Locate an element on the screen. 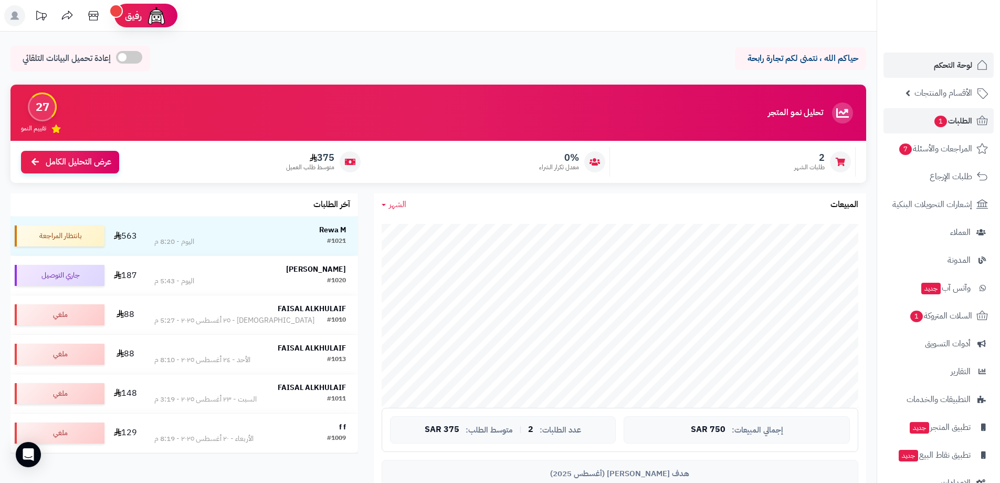  span: المراجعات والأسئلة is located at coordinates (935, 149).